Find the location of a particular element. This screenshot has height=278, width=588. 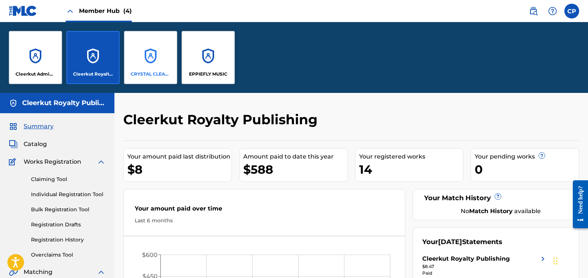

div: $8.47 is located at coordinates (485, 267).